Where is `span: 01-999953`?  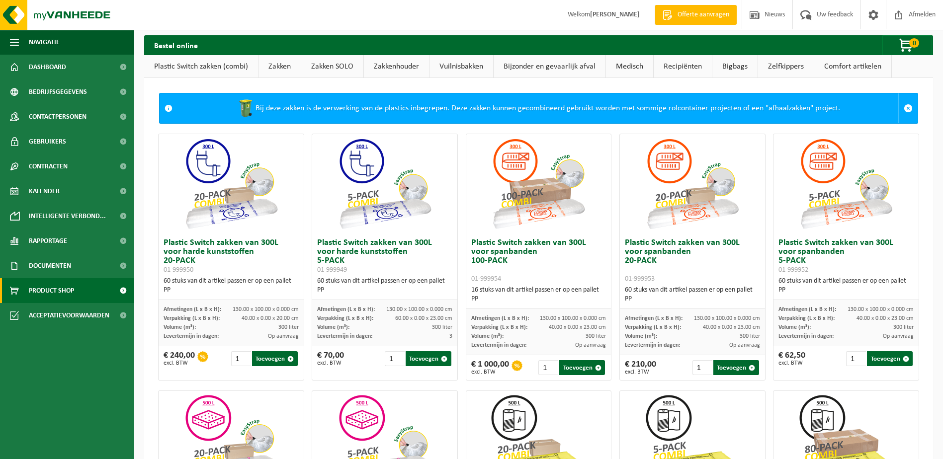 span: 01-999953 is located at coordinates (640, 279).